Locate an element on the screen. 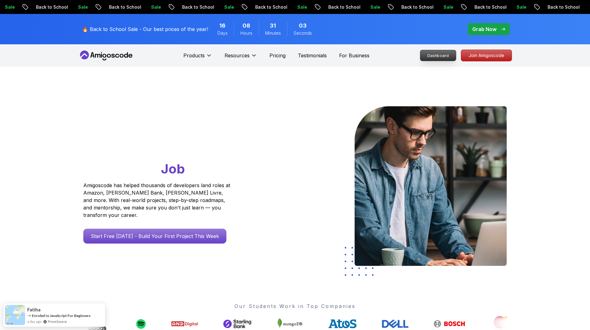  p: Resources is located at coordinates (237, 55).